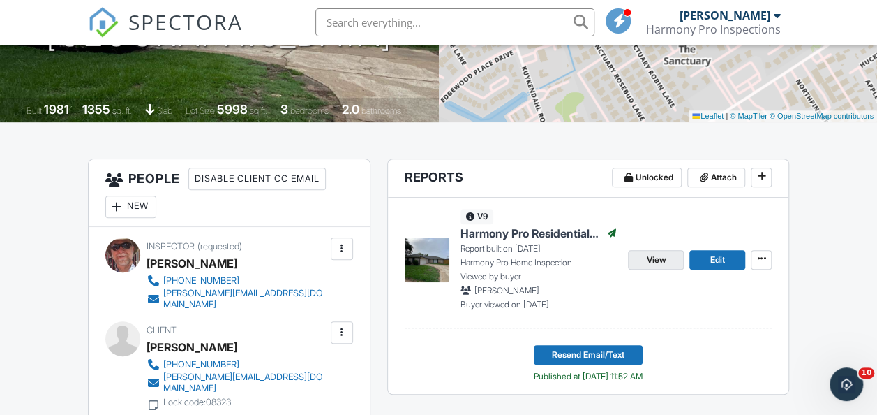  I want to click on span: Client, so click(161, 329).